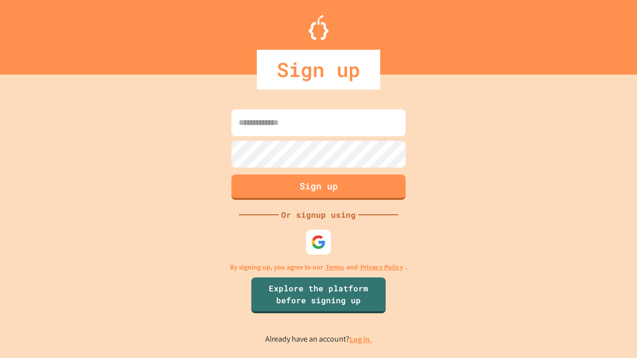 This screenshot has height=358, width=637. Describe the element at coordinates (319, 70) in the screenshot. I see `div: Sign up` at that location.